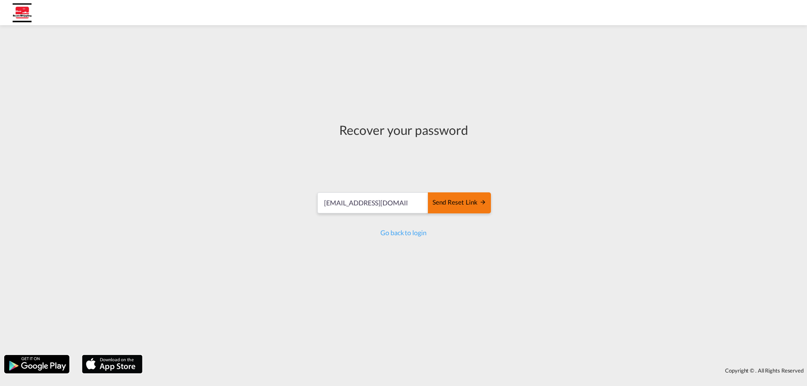 The image size is (807, 386). What do you see at coordinates (483, 202) in the screenshot?
I see `md-icon: icon-arrow-right` at bounding box center [483, 202].